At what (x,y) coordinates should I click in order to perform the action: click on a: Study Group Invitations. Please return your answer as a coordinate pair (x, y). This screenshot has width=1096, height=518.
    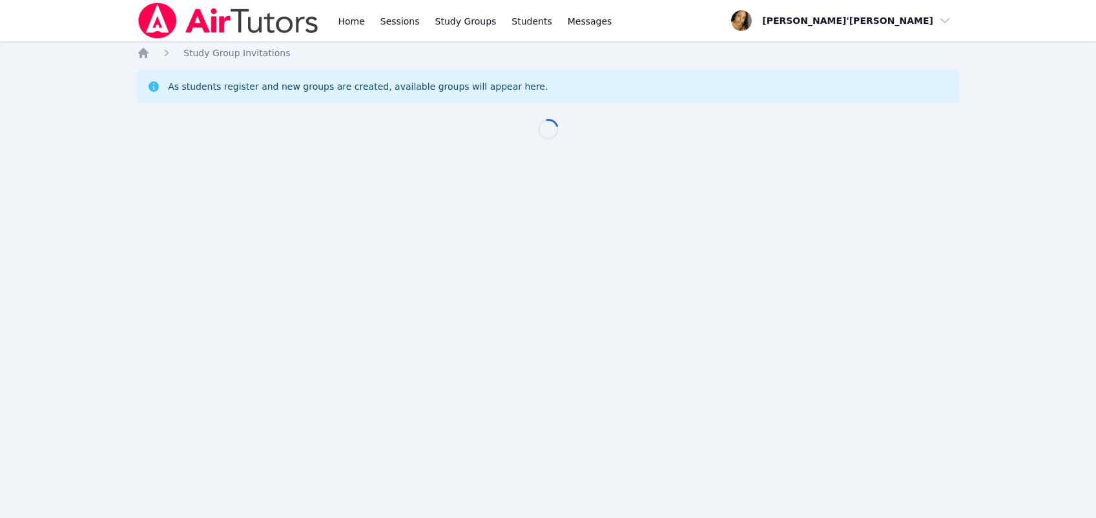
    Looking at the image, I should click on (236, 53).